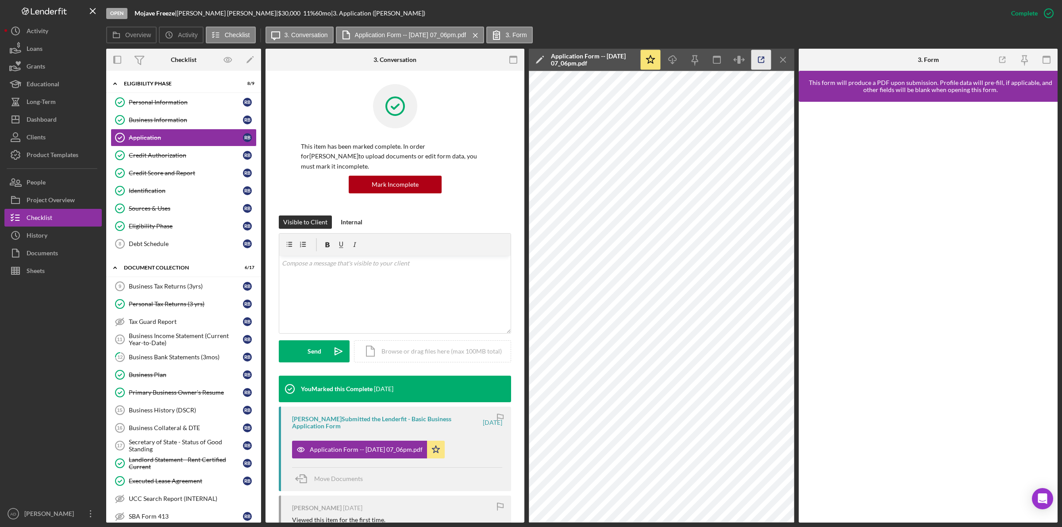 The width and height of the screenshot is (1062, 527). What do you see at coordinates (50, 201) in the screenshot?
I see `div: Project Overview` at bounding box center [50, 201].